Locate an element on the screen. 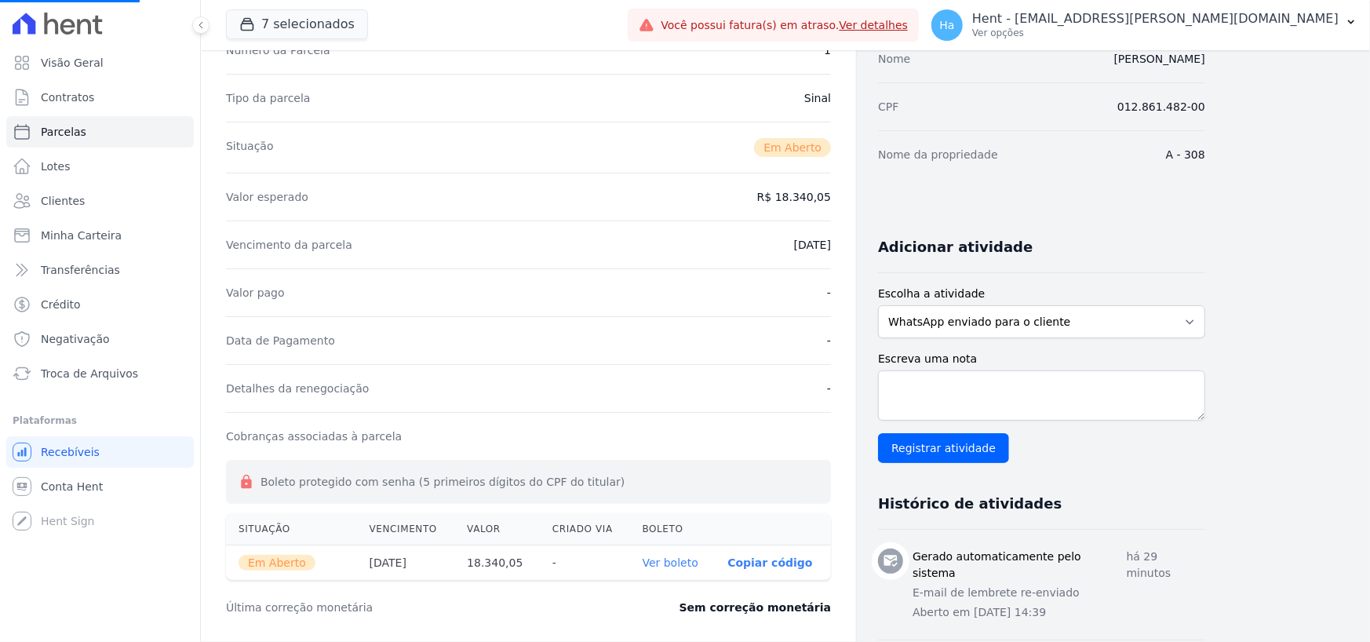 The width and height of the screenshot is (1370, 642). dd: 1 is located at coordinates (827, 50).